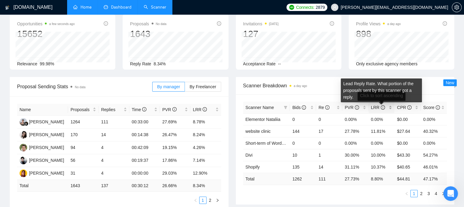  What do you see at coordinates (195, 200) in the screenshot?
I see `li: Previous Page` at bounding box center [195, 200].